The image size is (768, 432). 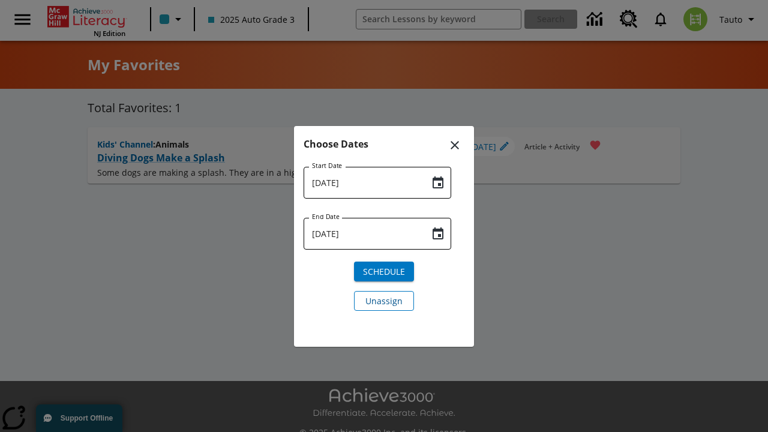 What do you see at coordinates (384, 301) in the screenshot?
I see `span: Unassign` at bounding box center [384, 301].